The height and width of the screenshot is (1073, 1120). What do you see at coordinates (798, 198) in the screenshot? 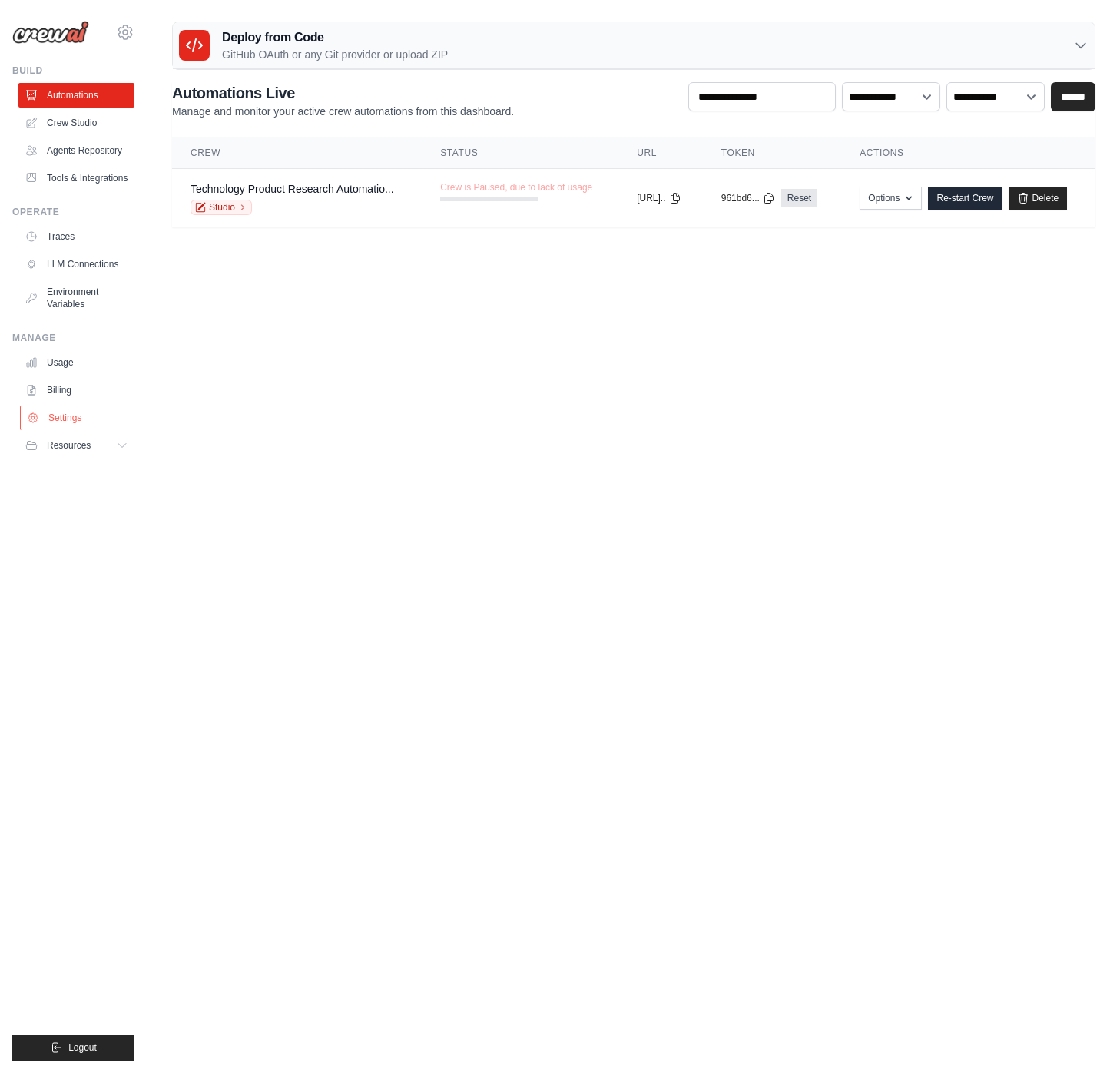
I see `a: Reset` at bounding box center [798, 198].